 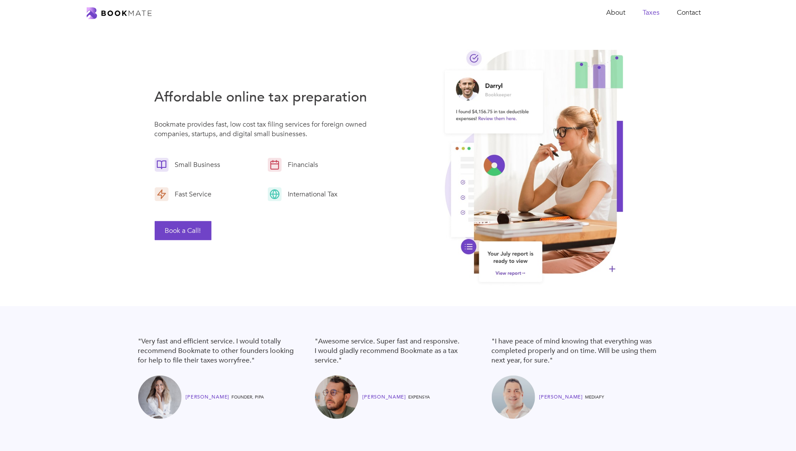 What do you see at coordinates (264, 131) in the screenshot?
I see `p: Bookmate provides fast, low cost tax filing services for foreign owned companies, startups, and d...` at bounding box center [264, 131].